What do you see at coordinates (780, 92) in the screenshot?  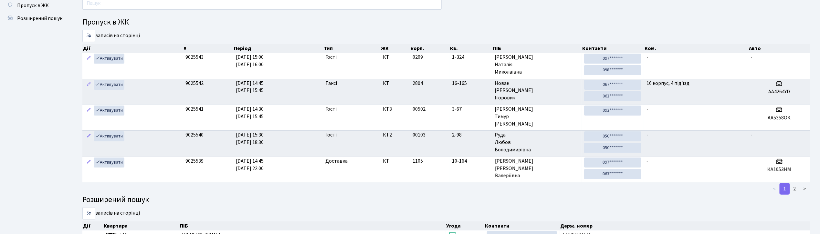 I see `h5: AA4264YD` at bounding box center [780, 92].